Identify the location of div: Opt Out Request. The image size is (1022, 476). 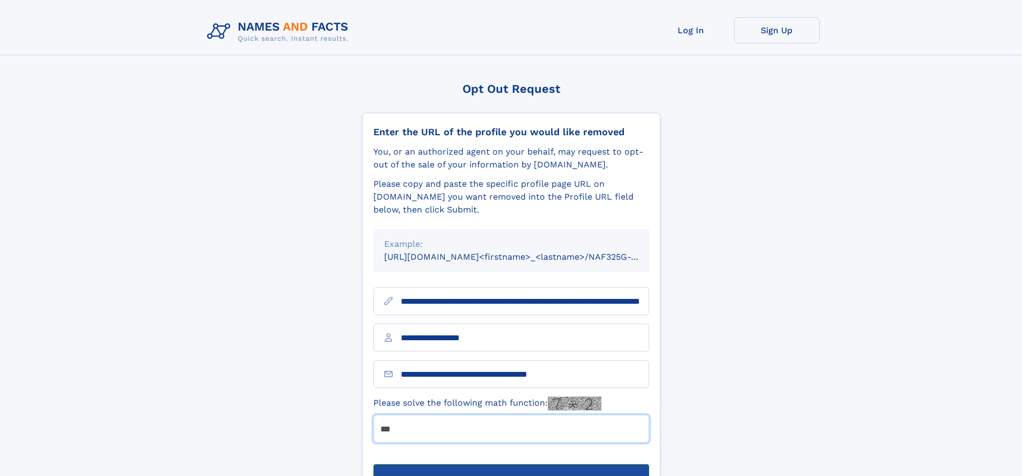
(511, 89).